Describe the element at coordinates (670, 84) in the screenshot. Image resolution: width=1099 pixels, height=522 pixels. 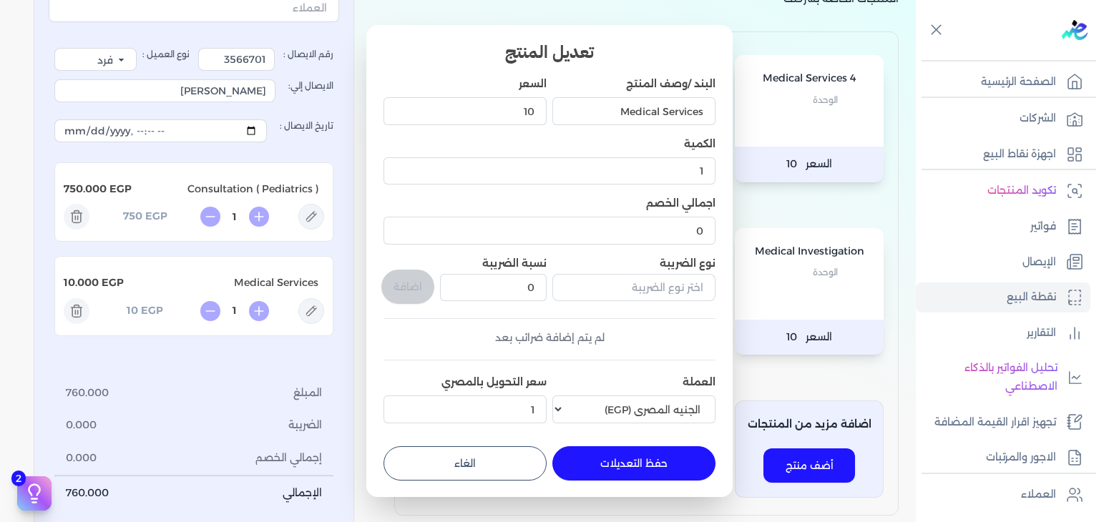
I see `label: البند /وصف المنتج` at that location.